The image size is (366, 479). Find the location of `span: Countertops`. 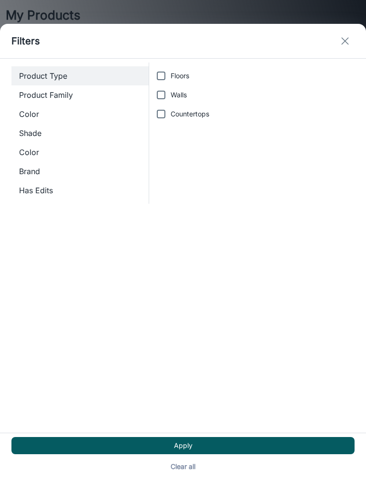

span: Countertops is located at coordinates (190, 114).